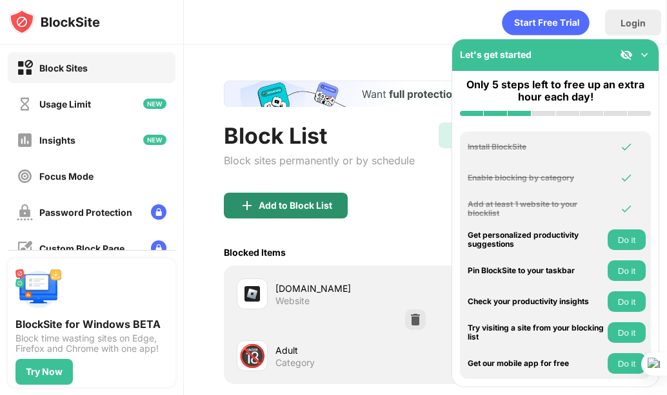  I want to click on div: Check your productivity insights, so click(536, 302).